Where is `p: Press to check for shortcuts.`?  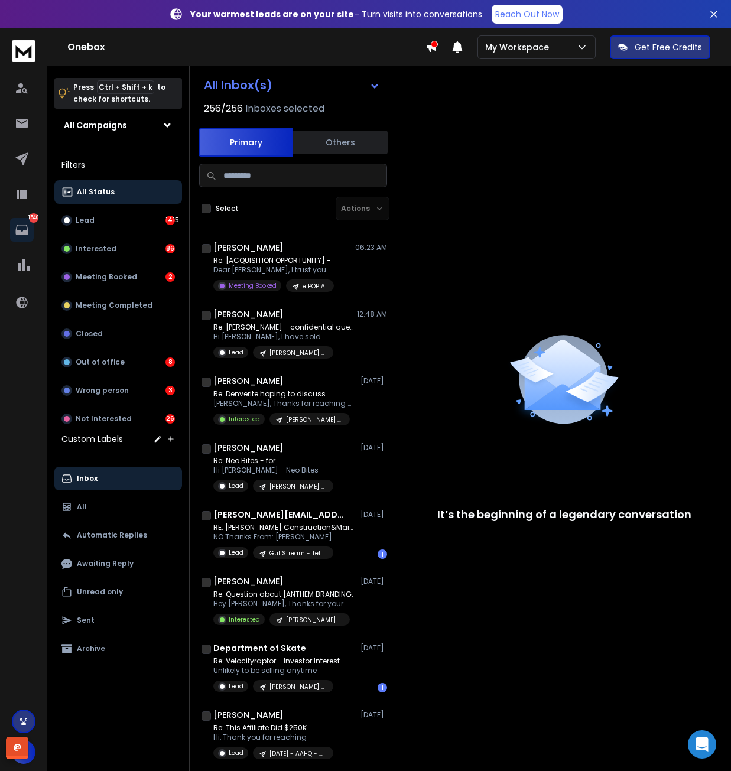
p: Press to check for shortcuts. is located at coordinates (119, 93).